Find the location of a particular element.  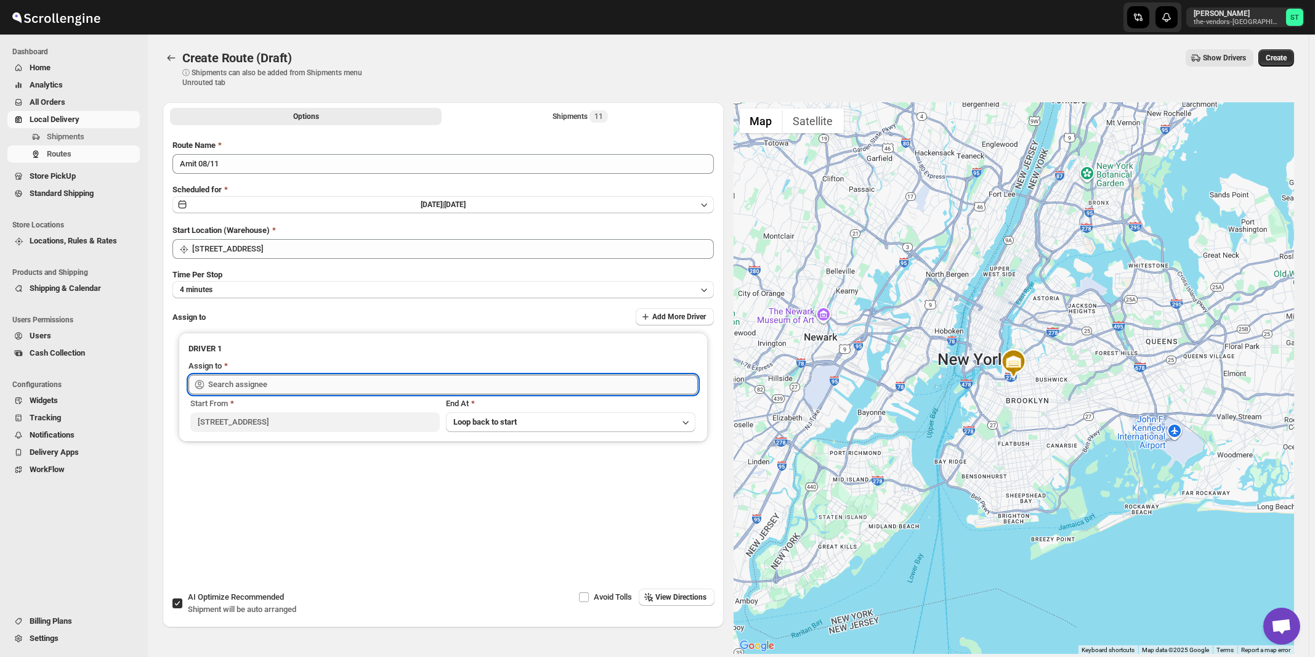

button: Show satellite imagery is located at coordinates (813, 121).